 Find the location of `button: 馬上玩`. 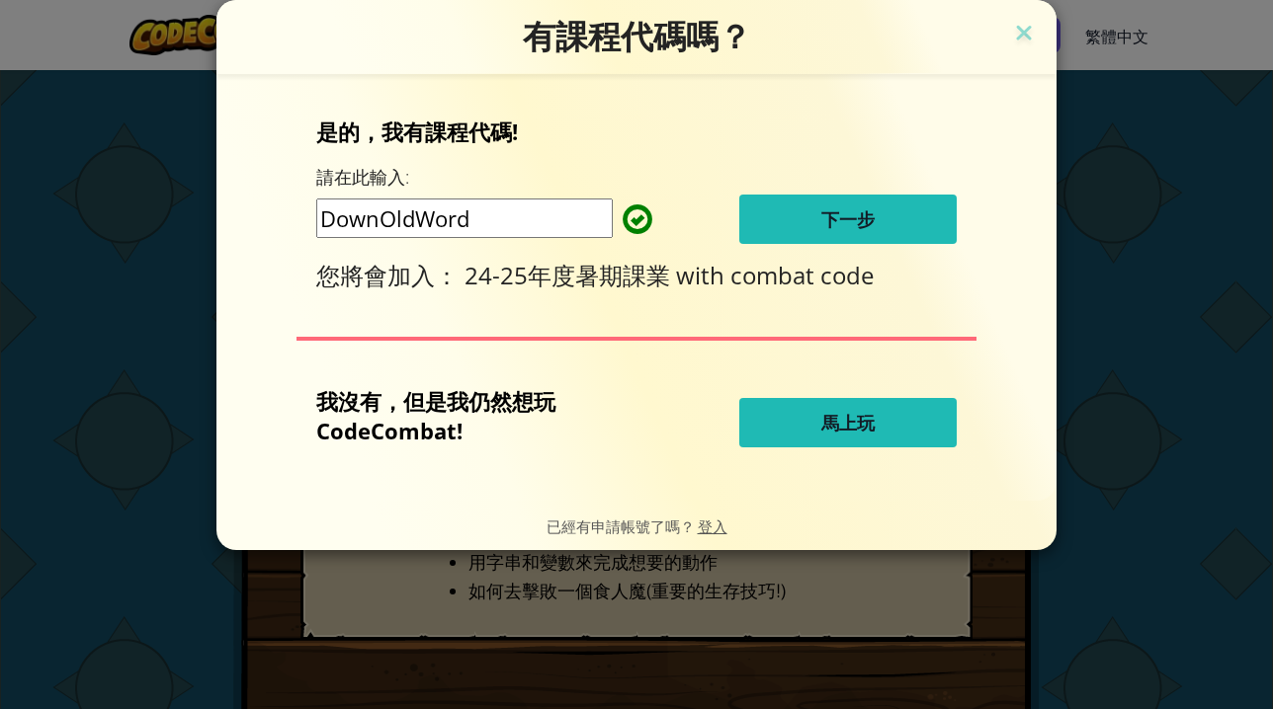

button: 馬上玩 is located at coordinates (848, 423).